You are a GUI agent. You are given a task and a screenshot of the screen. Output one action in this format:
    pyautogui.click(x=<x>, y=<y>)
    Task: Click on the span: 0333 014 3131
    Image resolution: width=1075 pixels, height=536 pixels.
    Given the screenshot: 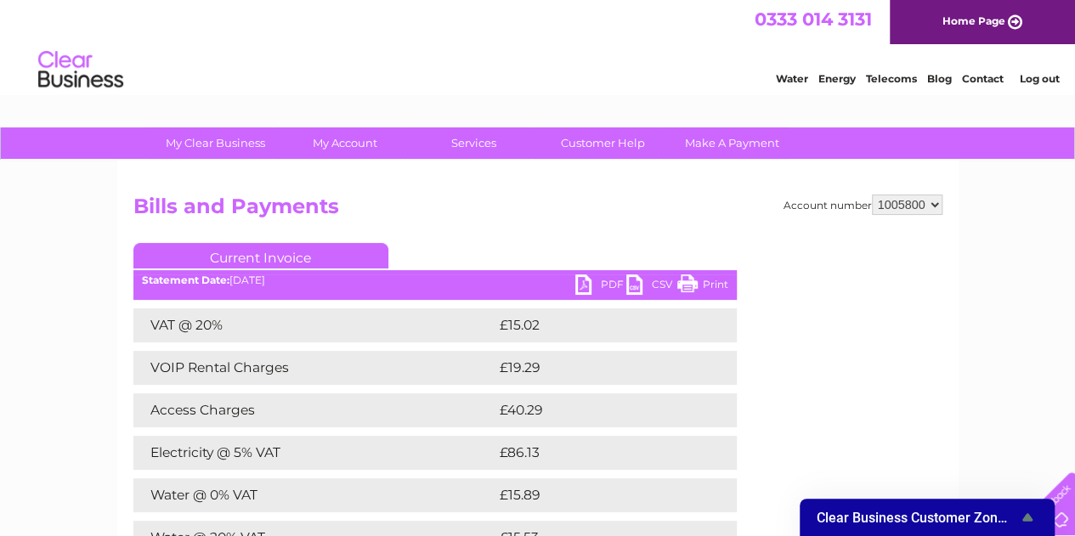 What is the action you would take?
    pyautogui.click(x=814, y=19)
    